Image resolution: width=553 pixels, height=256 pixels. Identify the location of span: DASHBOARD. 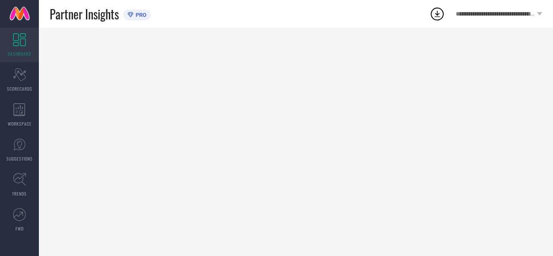
(19, 54).